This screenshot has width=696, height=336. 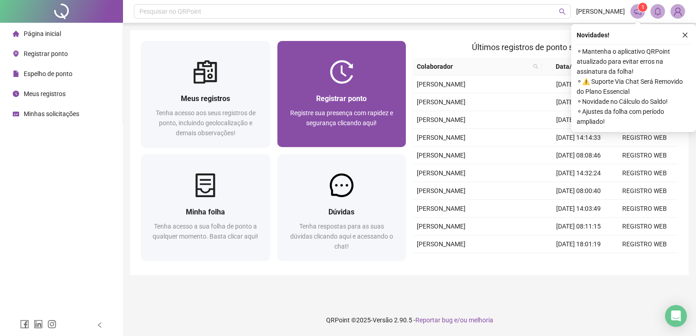 I want to click on div: Open Intercom Messenger, so click(x=676, y=316).